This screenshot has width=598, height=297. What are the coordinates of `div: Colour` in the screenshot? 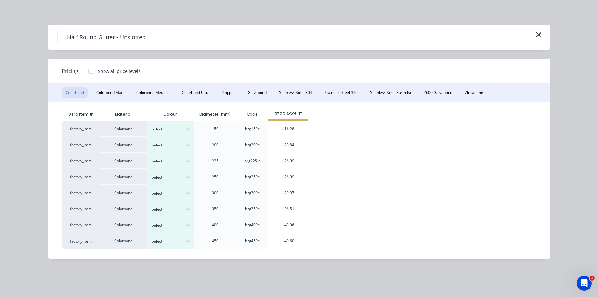 It's located at (171, 114).